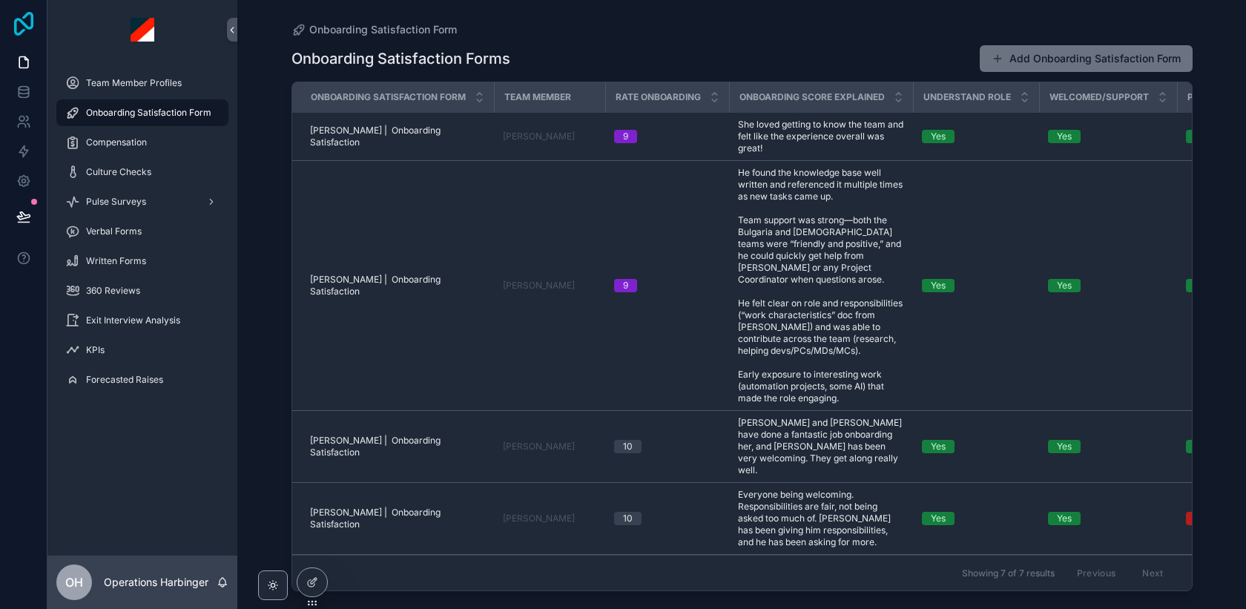 The width and height of the screenshot is (1246, 609). I want to click on span: Welcomed/Support, so click(1099, 97).